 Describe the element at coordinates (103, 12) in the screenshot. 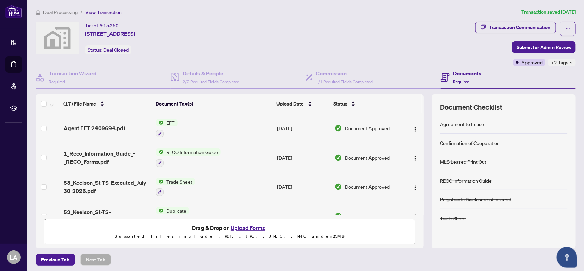

I see `span: View Transaction` at that location.